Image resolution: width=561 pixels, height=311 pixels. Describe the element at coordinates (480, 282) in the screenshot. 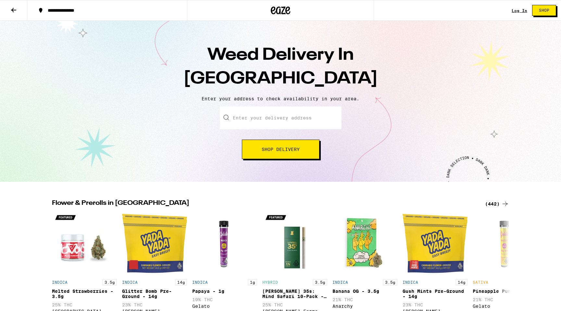

I see `p: SATIVA` at that location.